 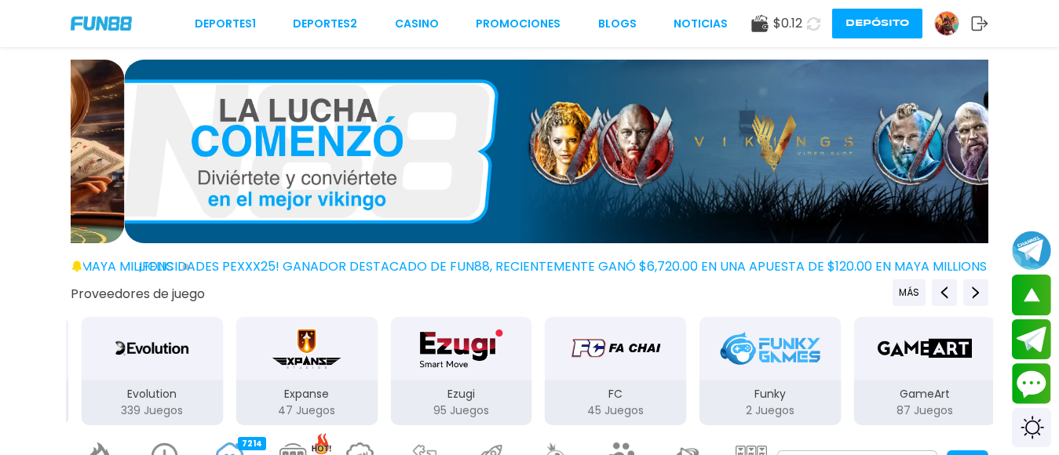 I want to click on p: 339 Juegos, so click(x=152, y=411).